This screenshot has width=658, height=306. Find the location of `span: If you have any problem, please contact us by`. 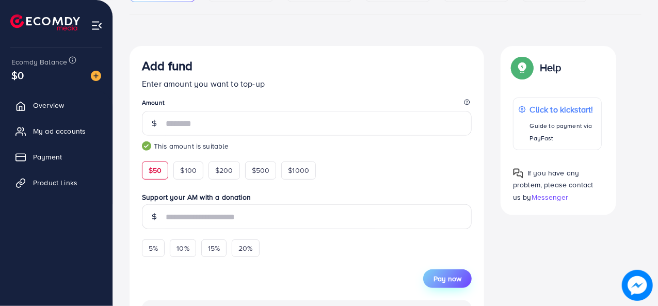

span: If you have any problem, please contact us by is located at coordinates (554, 185).